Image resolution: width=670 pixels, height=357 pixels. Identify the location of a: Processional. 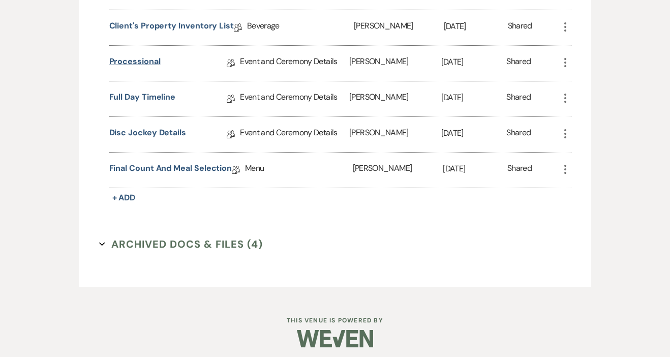
(135, 63).